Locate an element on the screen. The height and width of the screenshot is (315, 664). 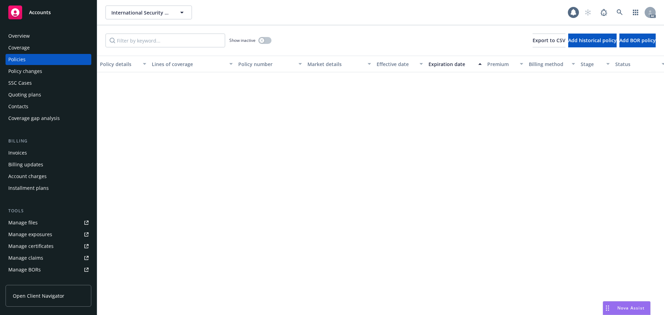
div: Contacts is located at coordinates (18, 107).